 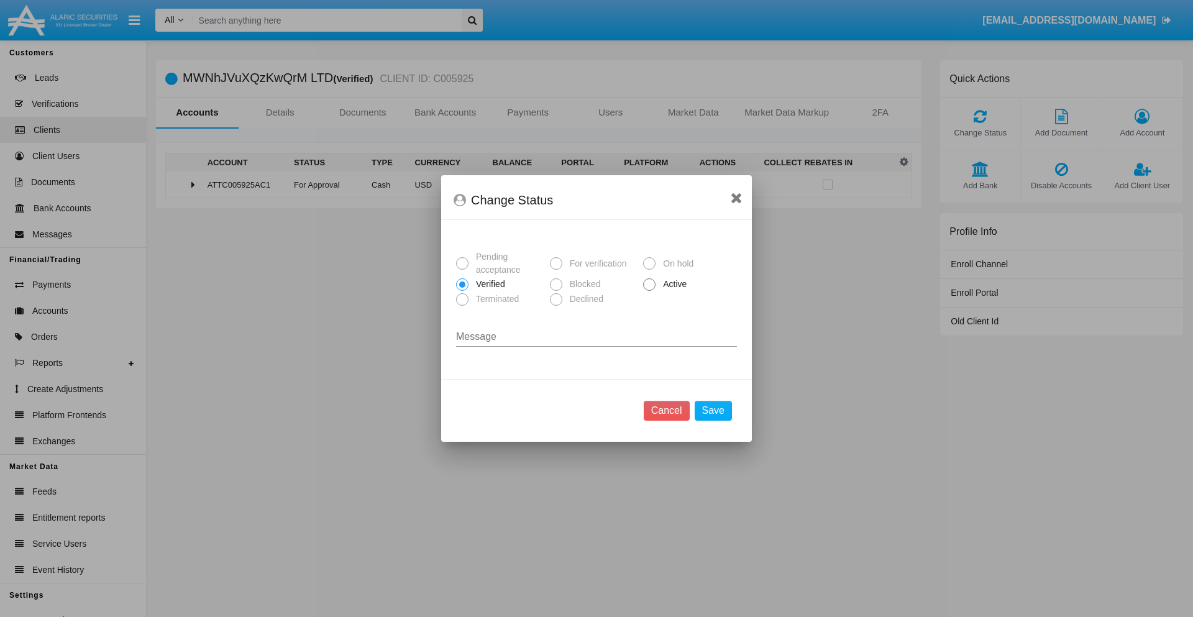 I want to click on span: Pending acceptance, so click(x=507, y=264).